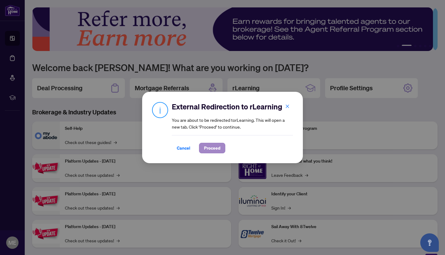 The height and width of the screenshot is (255, 445). Describe the element at coordinates (430, 243) in the screenshot. I see `button: Open asap` at that location.